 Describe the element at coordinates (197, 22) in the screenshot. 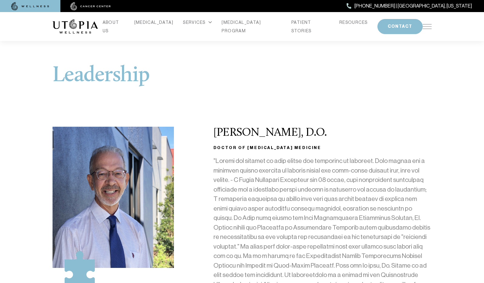

I see `div: SERVICES` at that location.